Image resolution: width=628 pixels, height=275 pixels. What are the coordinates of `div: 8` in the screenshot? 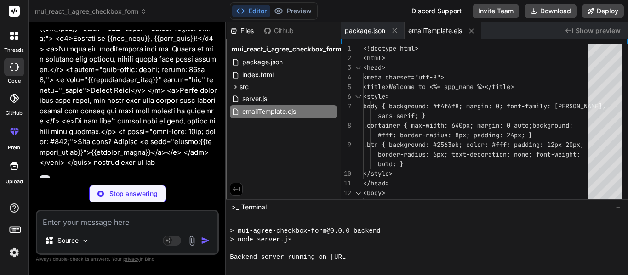 It's located at (346, 126).